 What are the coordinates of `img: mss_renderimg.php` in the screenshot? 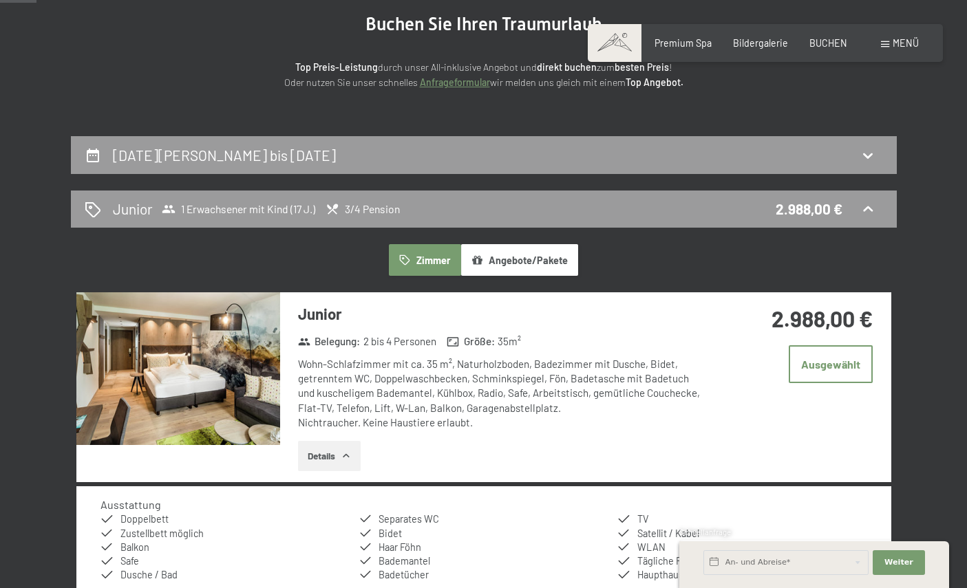 It's located at (178, 369).